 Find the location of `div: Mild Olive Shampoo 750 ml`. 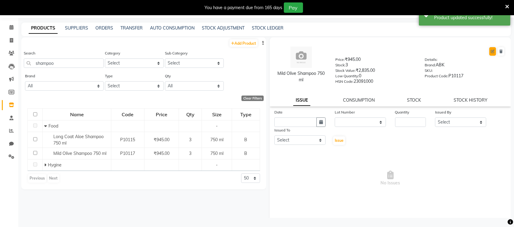

div: Mild Olive Shampoo 750 ml is located at coordinates (301, 77).